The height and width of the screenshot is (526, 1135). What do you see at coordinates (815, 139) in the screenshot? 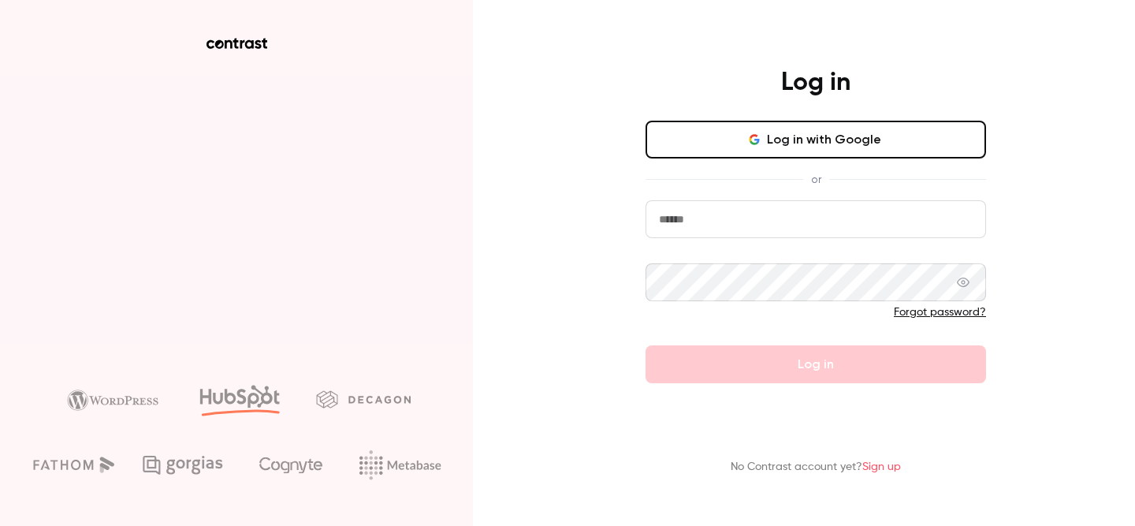
I see `button: Log in with Google` at bounding box center [815, 139].